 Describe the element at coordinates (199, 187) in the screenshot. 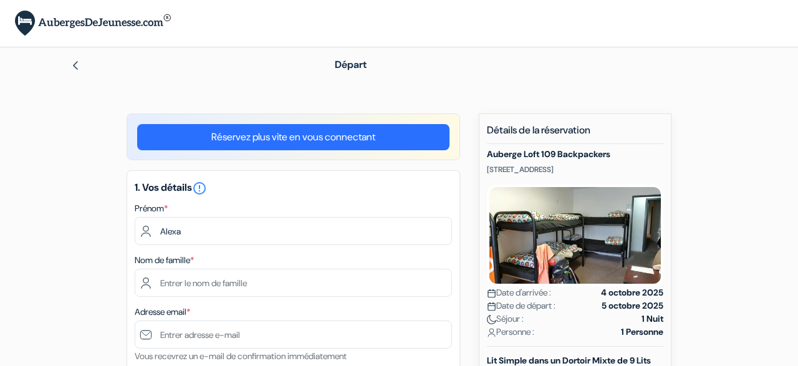

I see `a: error_outline` at that location.